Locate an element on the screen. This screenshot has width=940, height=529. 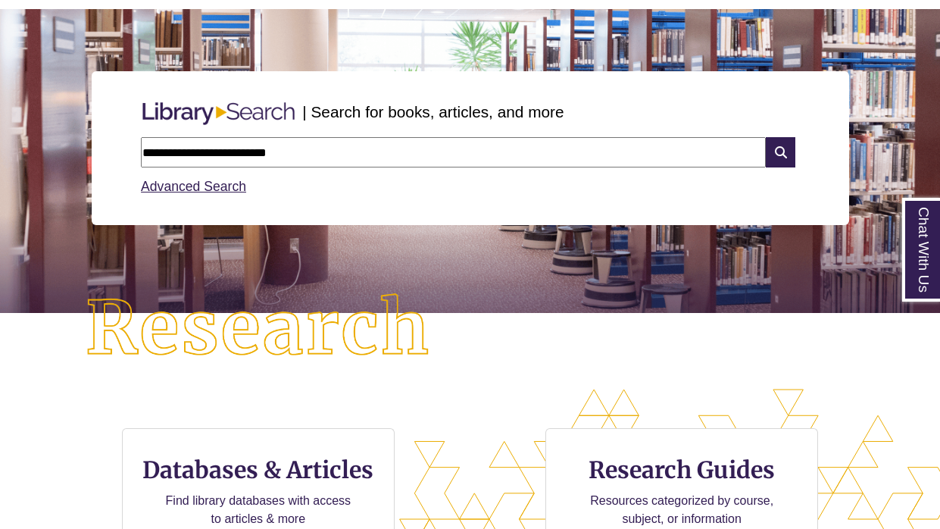
img: Research is located at coordinates (258, 329).